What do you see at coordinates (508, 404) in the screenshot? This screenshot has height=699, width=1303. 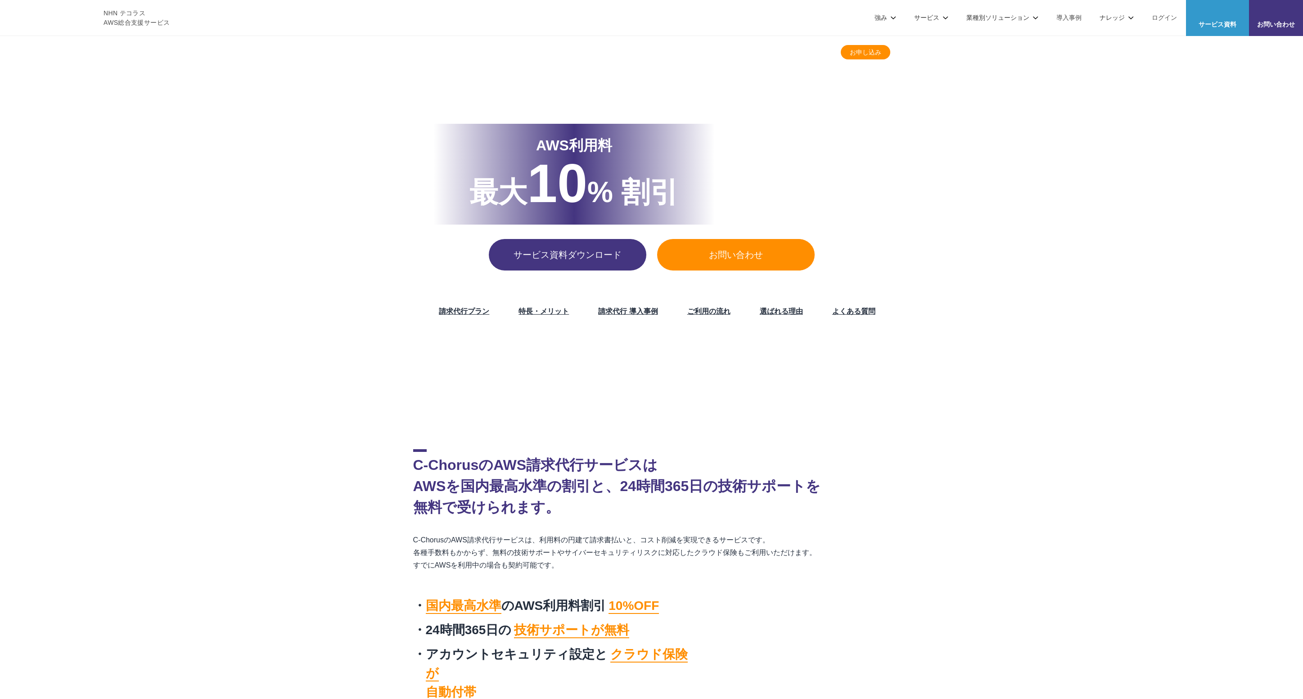 I see `img: 慶應義塾` at bounding box center [508, 404].